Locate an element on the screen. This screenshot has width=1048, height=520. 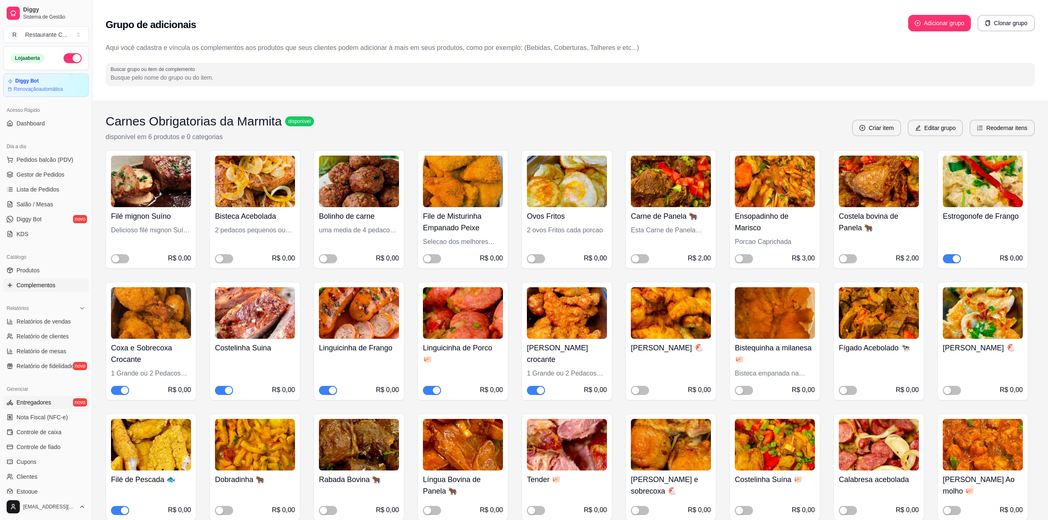
span: Estoque is located at coordinates (27, 491).